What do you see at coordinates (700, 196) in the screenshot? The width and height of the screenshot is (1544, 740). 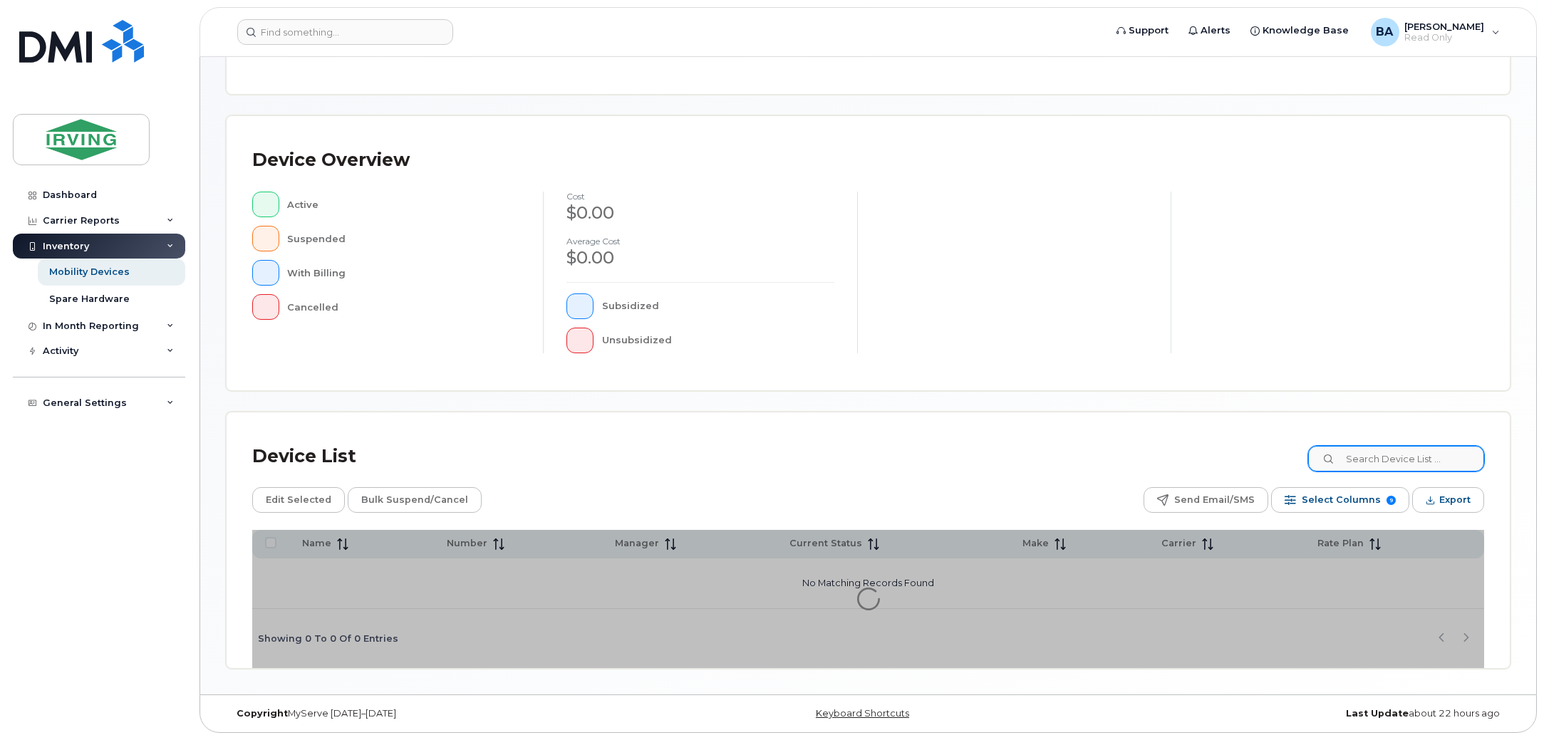 I see `h4: cost` at bounding box center [700, 196].